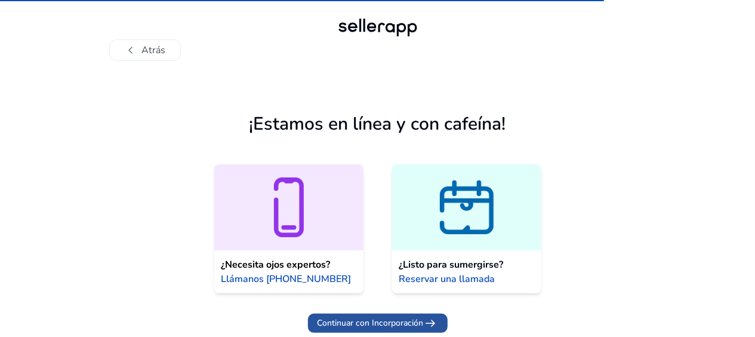 This screenshot has width=755, height=337. Describe the element at coordinates (276, 265) in the screenshot. I see `span: ¿Necesita ojos expertos?` at that location.